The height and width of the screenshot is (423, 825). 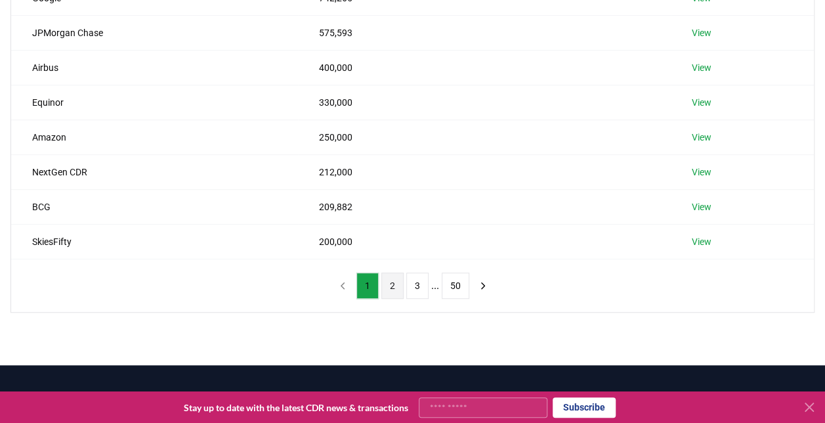 What do you see at coordinates (418, 286) in the screenshot?
I see `button: 3` at bounding box center [418, 286].